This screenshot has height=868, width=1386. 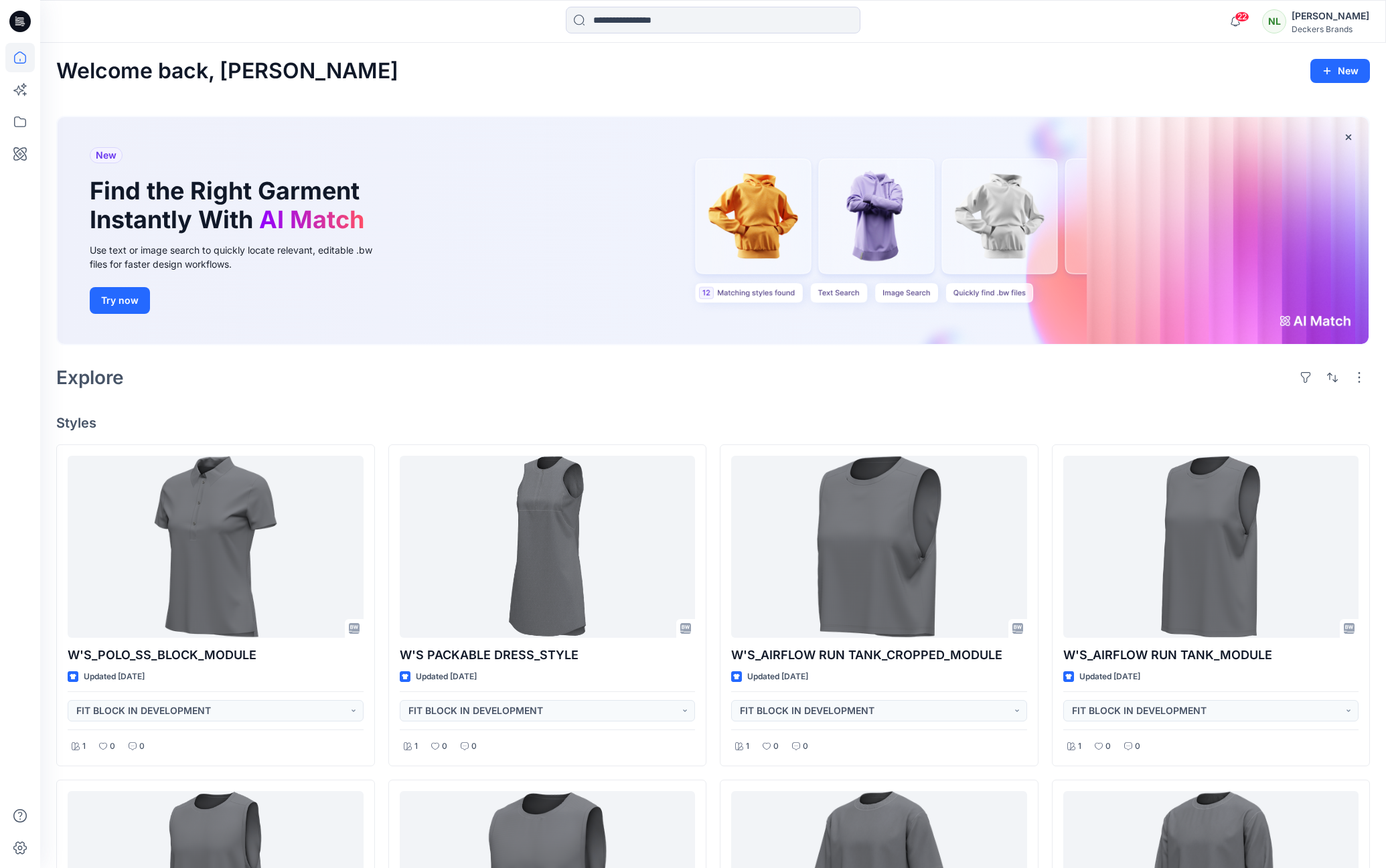 I want to click on button: Try now, so click(x=119, y=300).